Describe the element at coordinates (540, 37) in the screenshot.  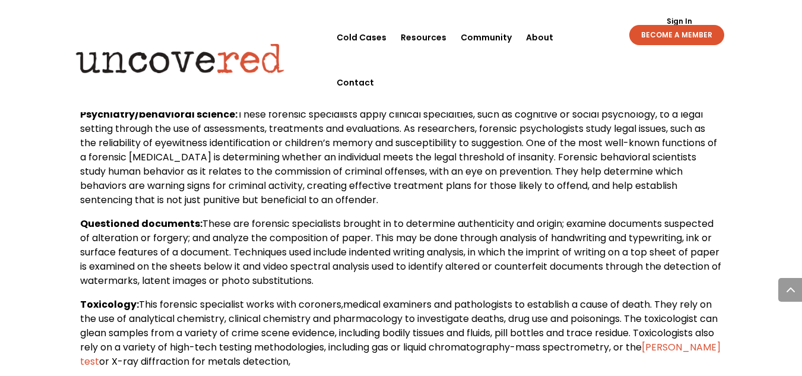
I see `a: About` at that location.